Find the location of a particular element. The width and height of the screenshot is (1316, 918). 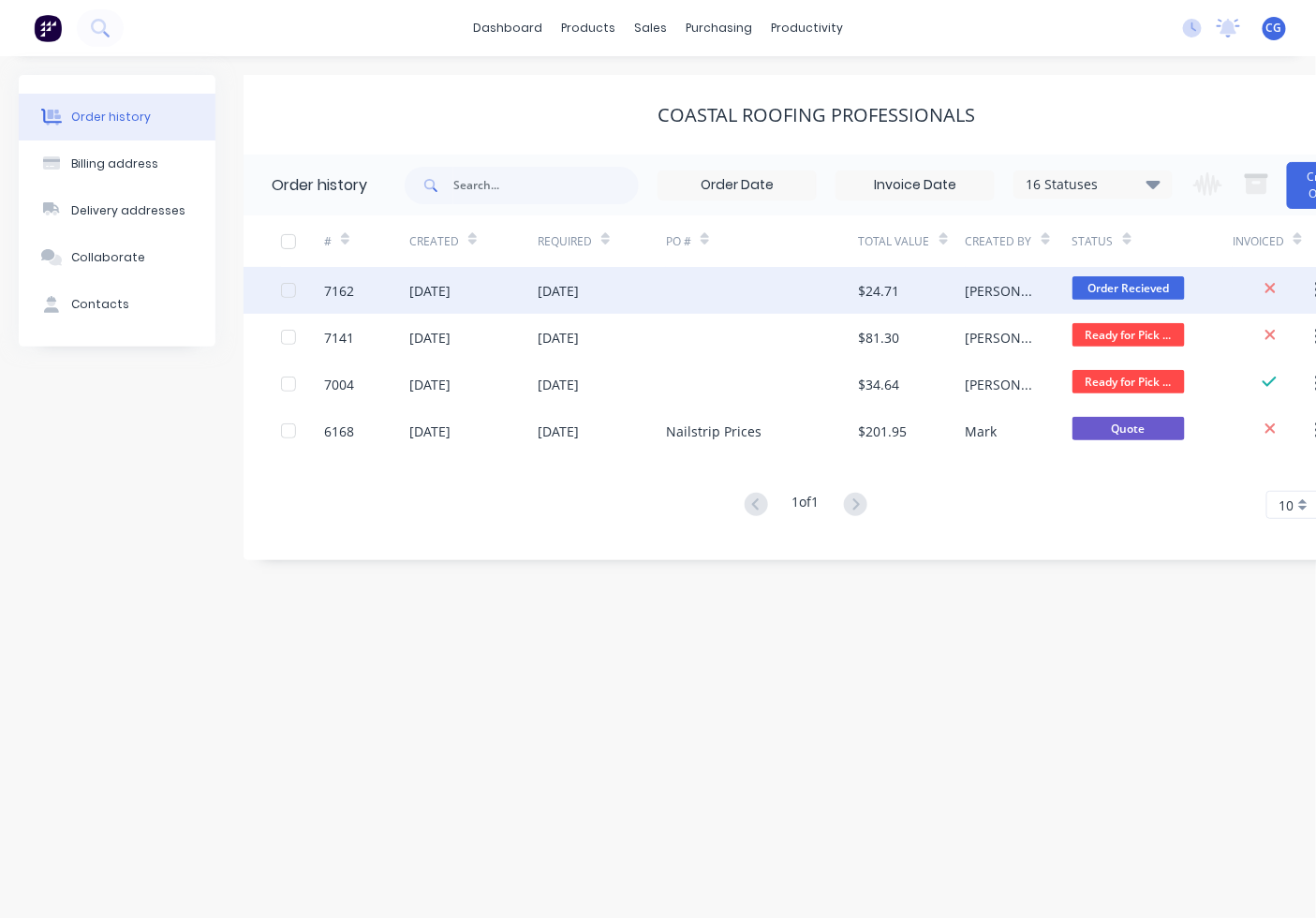

span: 10 is located at coordinates (1285, 505).